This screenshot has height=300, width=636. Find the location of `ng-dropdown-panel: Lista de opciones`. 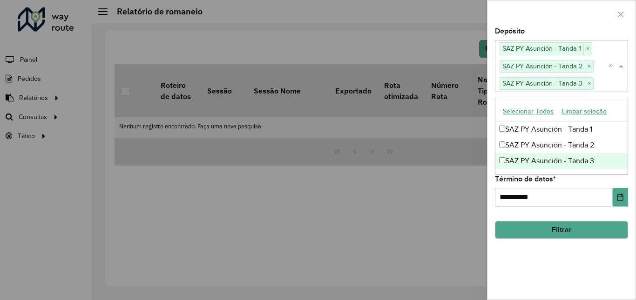

ng-dropdown-panel: Lista de opciones is located at coordinates (562, 136).